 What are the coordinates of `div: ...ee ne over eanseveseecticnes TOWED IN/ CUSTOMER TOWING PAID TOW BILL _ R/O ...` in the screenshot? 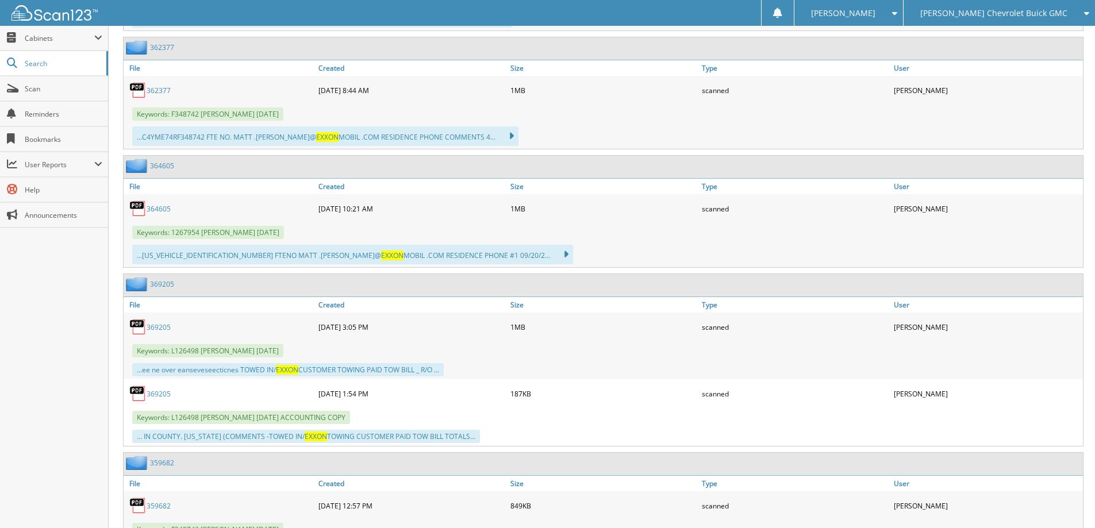 It's located at (288, 370).